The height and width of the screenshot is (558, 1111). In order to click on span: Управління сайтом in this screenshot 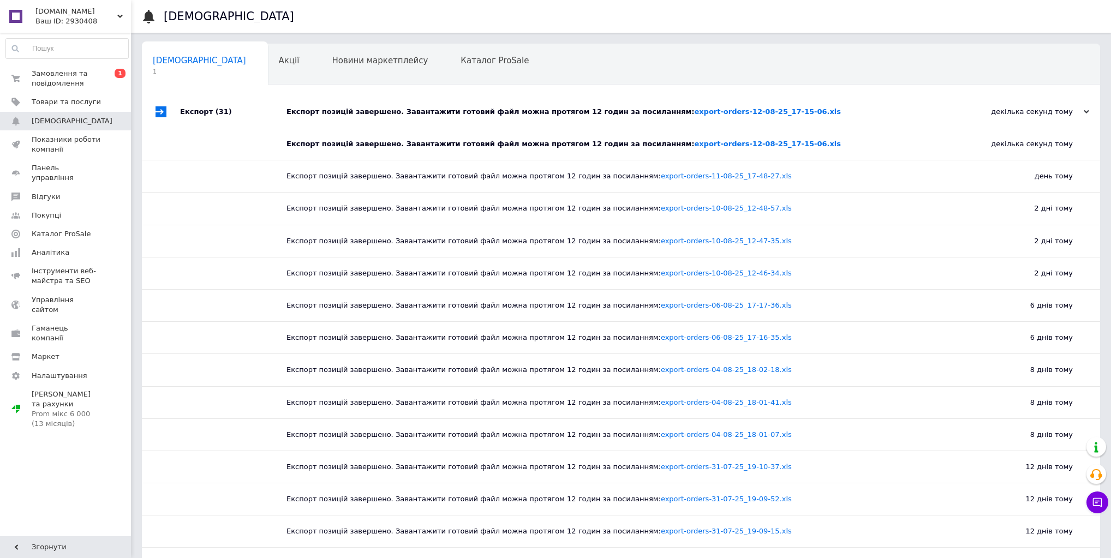, I will do `click(66, 305)`.